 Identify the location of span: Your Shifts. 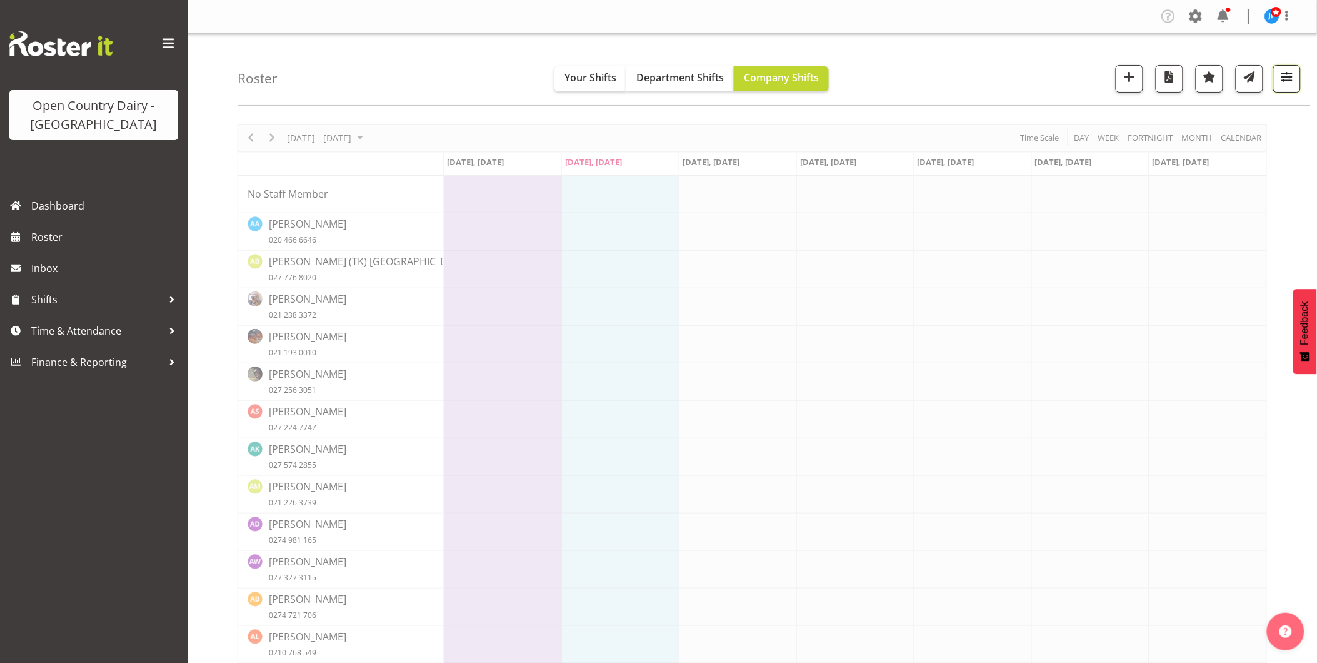
(590, 78).